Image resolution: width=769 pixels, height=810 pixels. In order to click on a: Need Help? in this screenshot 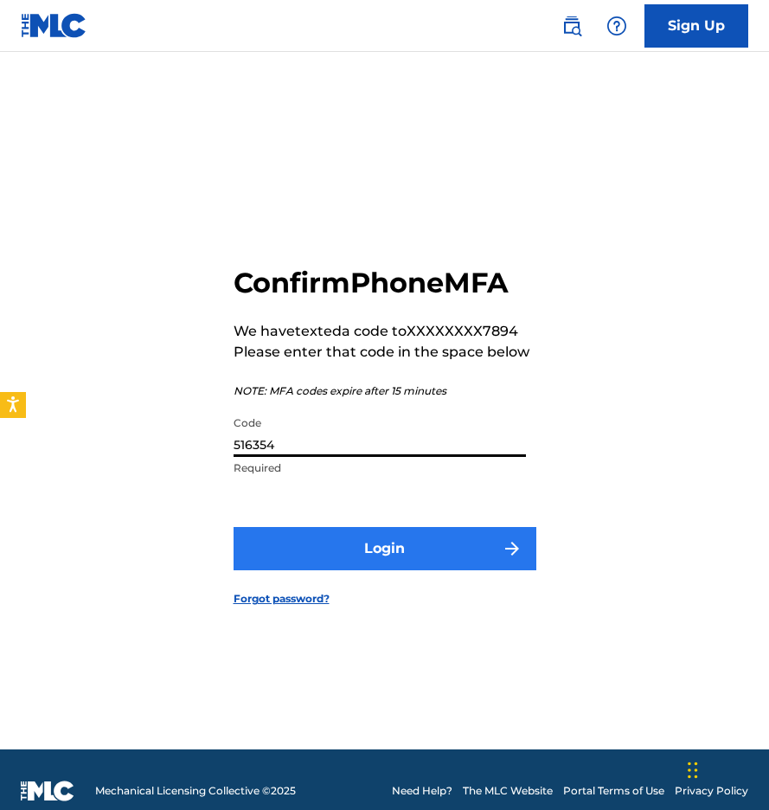, I will do `click(422, 791)`.